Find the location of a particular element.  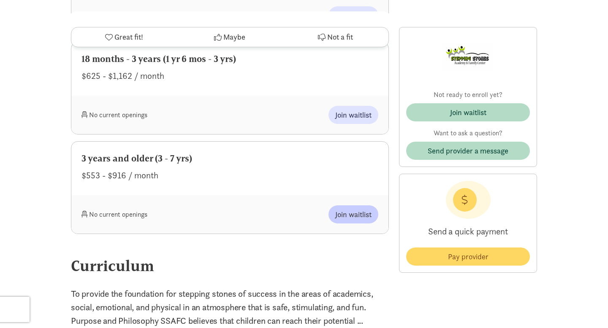

button: Great fit! is located at coordinates (124, 37).